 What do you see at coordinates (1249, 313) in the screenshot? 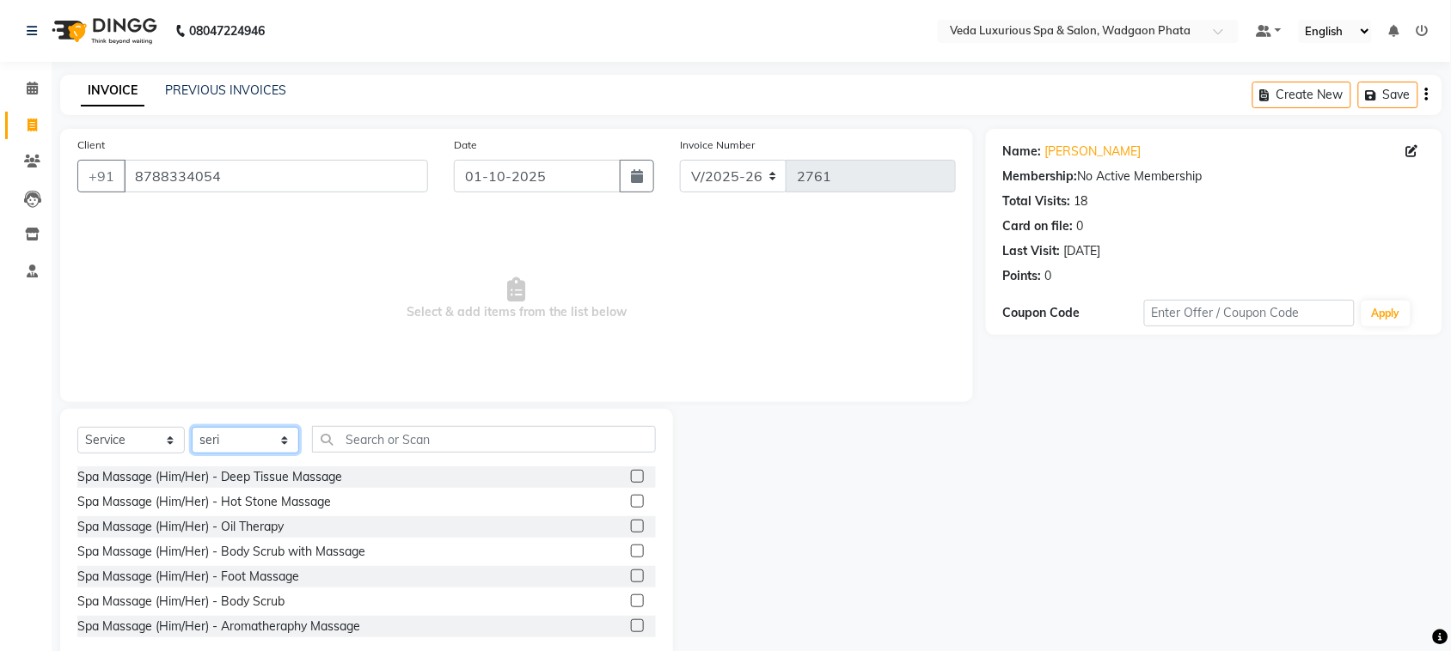
I see `input: Enter Offer / Coupon Code` at bounding box center [1249, 313].